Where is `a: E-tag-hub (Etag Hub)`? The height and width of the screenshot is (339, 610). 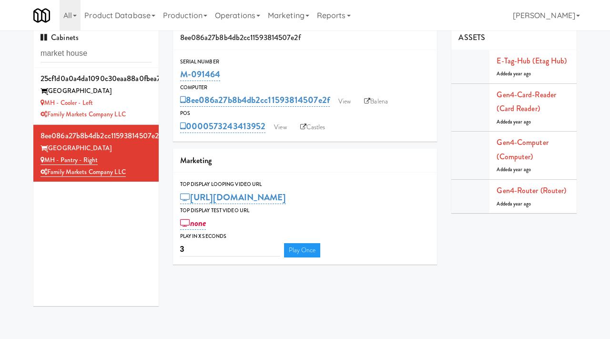
a: E-tag-hub (Etag Hub) is located at coordinates (532, 61).